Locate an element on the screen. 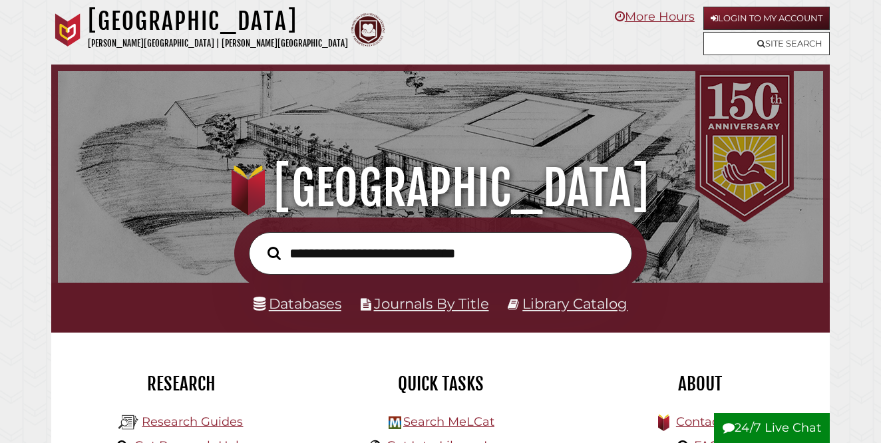 The height and width of the screenshot is (443, 881). img: Calvin Theological Seminary is located at coordinates (368, 30).